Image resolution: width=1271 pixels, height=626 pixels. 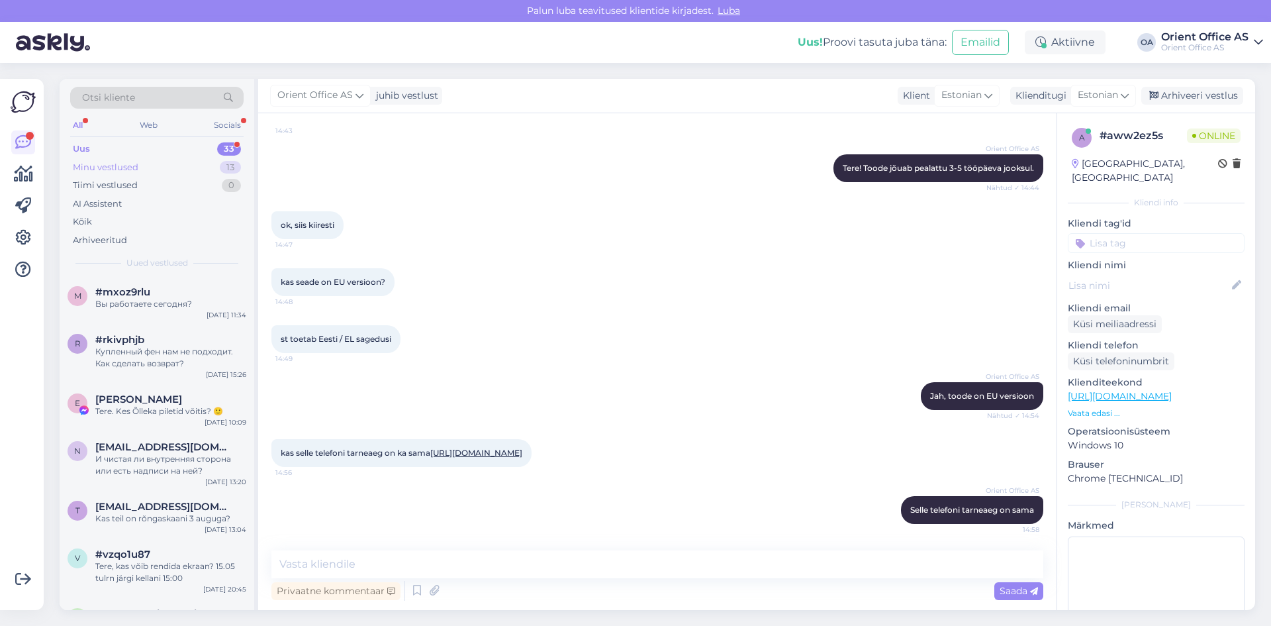 I want to click on div: Arhiveeri vestlus, so click(x=1193, y=95).